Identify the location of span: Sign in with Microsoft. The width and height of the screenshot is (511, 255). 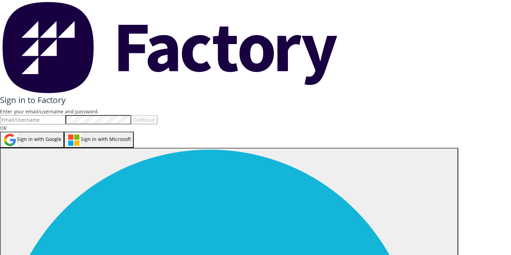
(106, 139).